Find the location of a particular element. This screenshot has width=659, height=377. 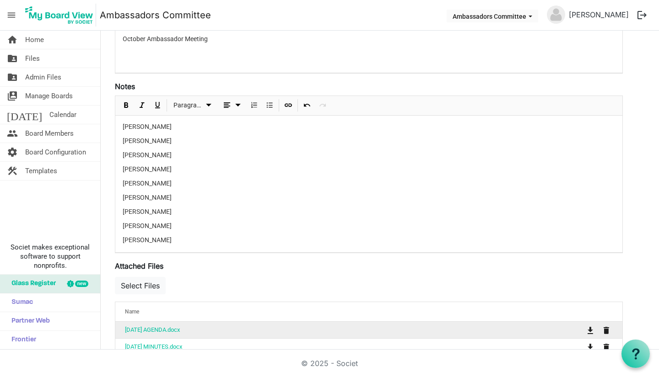

img: no-profile-picture.svg is located at coordinates (556, 15).